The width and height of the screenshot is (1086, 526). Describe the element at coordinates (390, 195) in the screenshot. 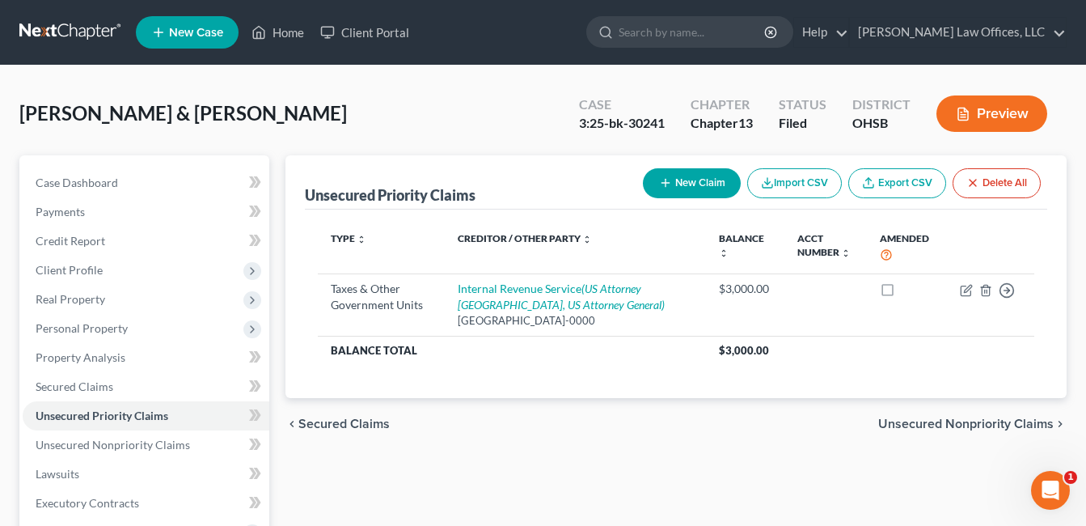

I see `div: Unsecured Priority Claims` at that location.